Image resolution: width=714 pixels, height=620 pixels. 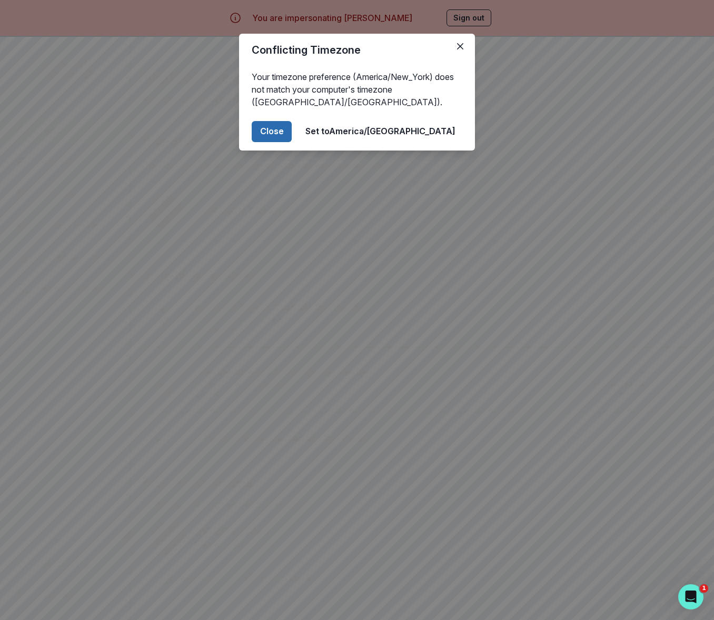 I want to click on span: 1, so click(x=704, y=589).